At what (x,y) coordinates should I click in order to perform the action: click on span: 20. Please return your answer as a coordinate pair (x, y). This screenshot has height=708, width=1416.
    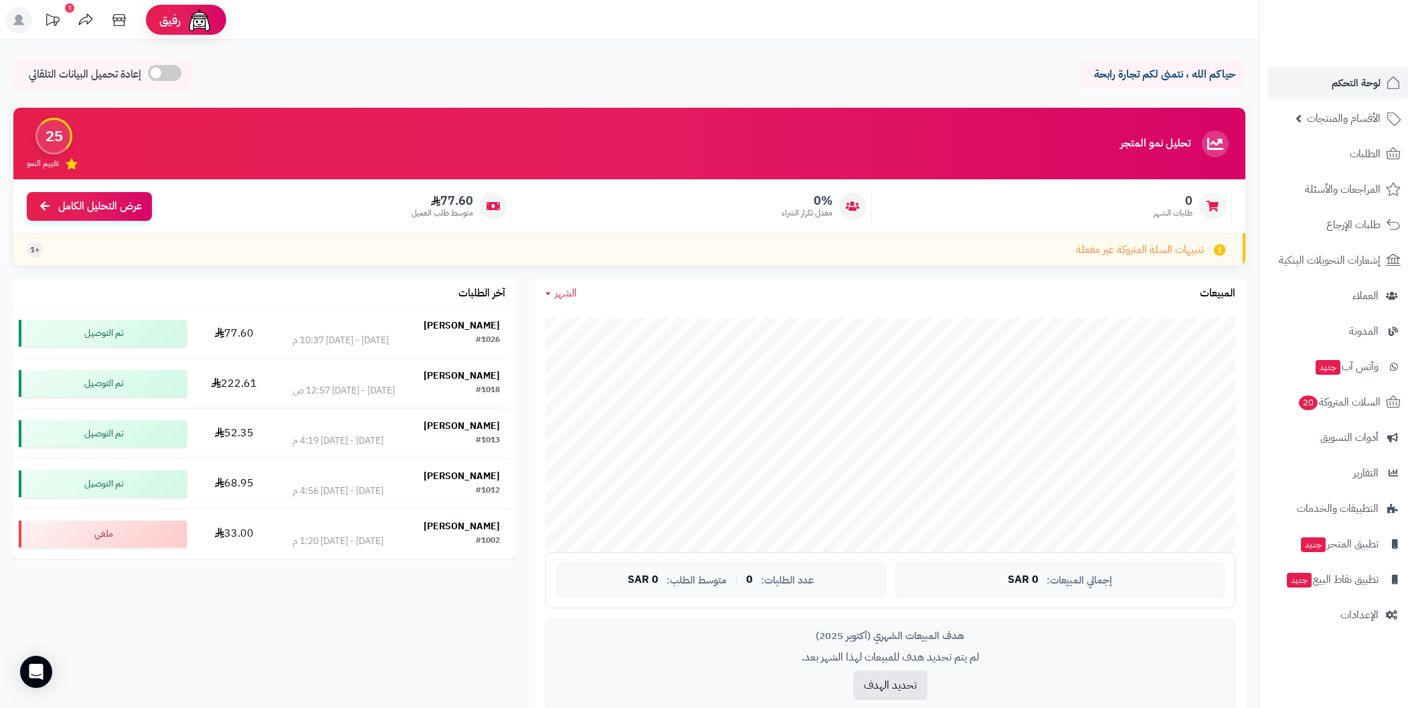
    Looking at the image, I should click on (1308, 403).